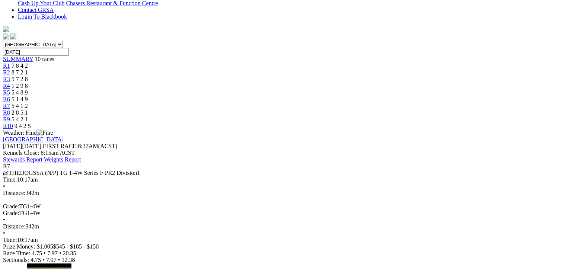 The image size is (563, 269). I want to click on a: R3, so click(6, 79).